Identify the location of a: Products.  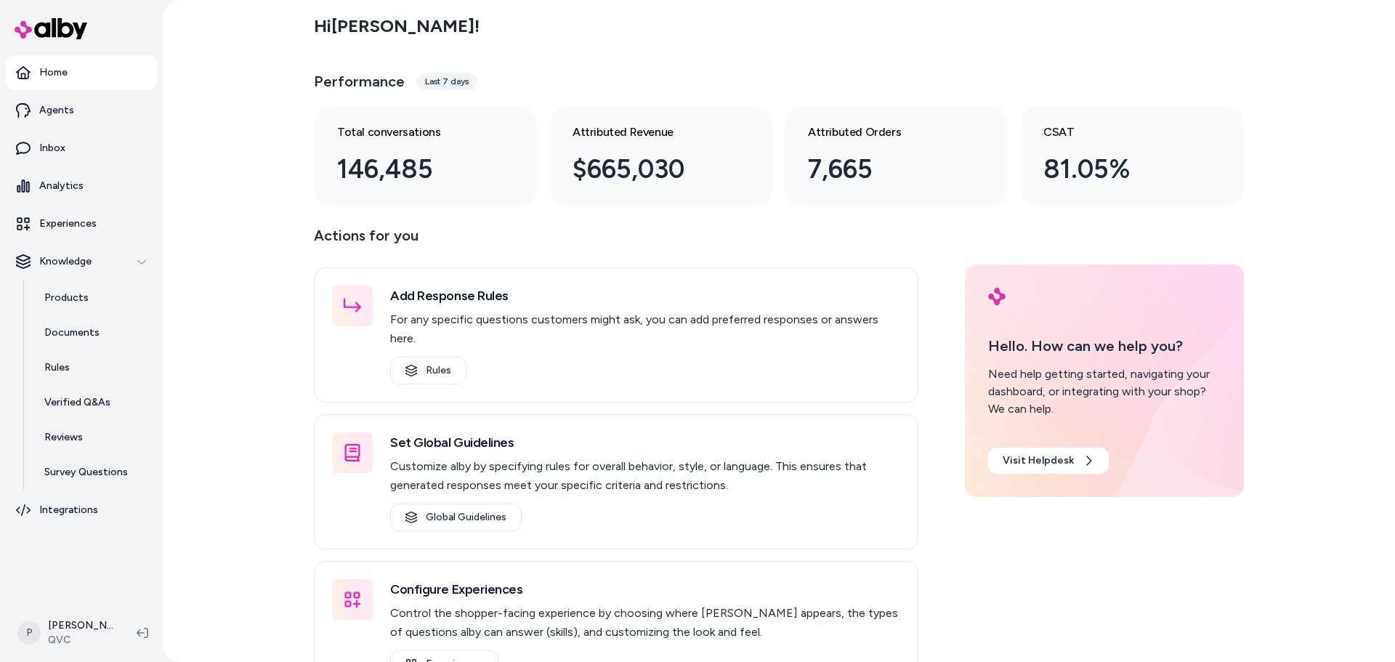
(93, 298).